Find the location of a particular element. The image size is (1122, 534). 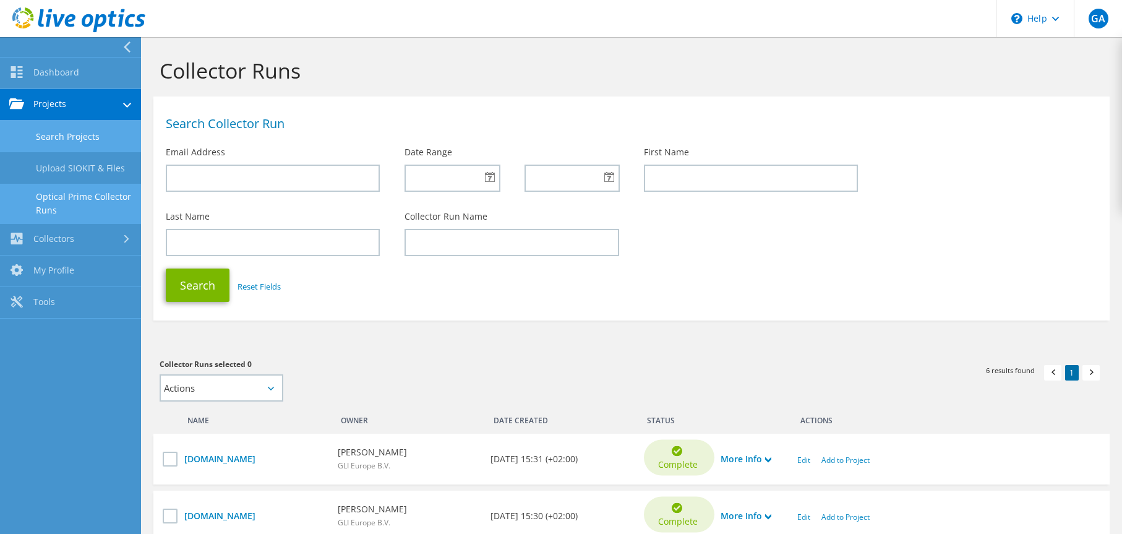

span: GA is located at coordinates (1099, 19).